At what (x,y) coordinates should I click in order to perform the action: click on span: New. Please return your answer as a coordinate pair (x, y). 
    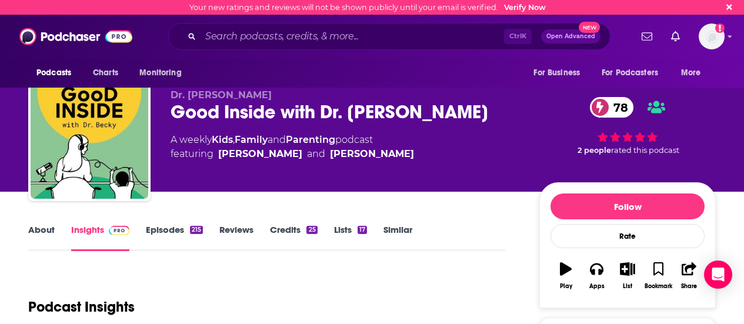
    Looking at the image, I should click on (589, 27).